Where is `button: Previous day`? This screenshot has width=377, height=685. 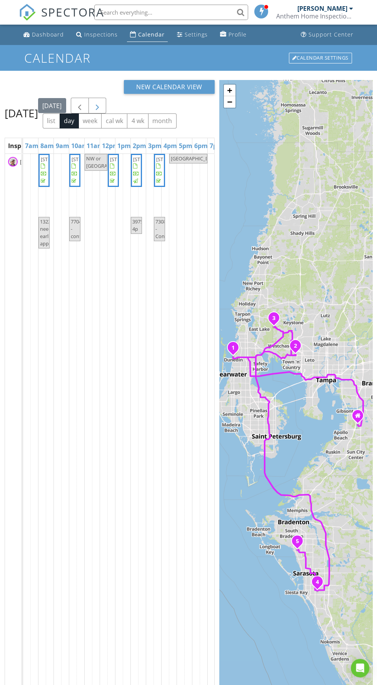
button: Previous day is located at coordinates (80, 105).